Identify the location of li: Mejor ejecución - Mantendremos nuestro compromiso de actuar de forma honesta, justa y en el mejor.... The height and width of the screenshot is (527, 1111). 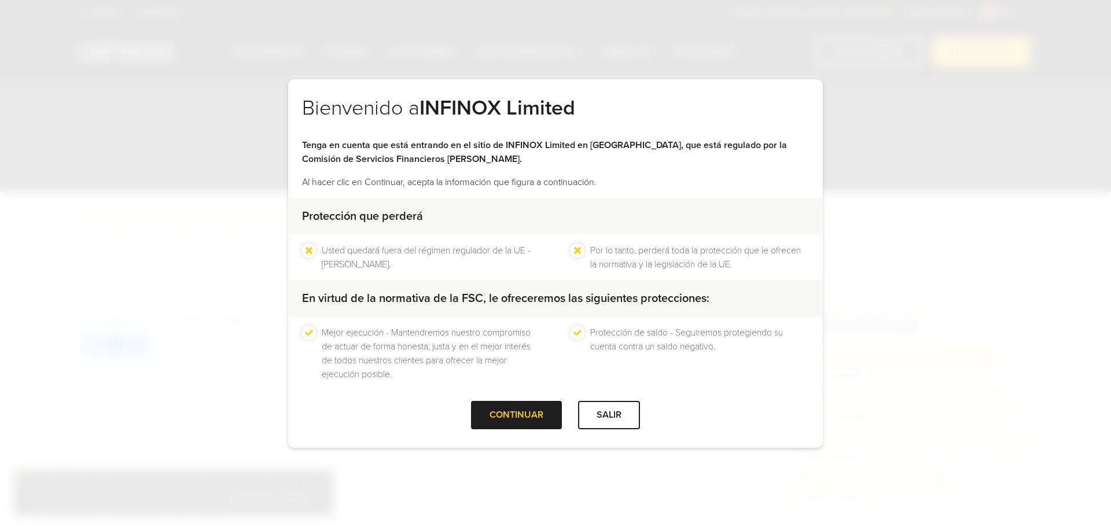
(431, 354).